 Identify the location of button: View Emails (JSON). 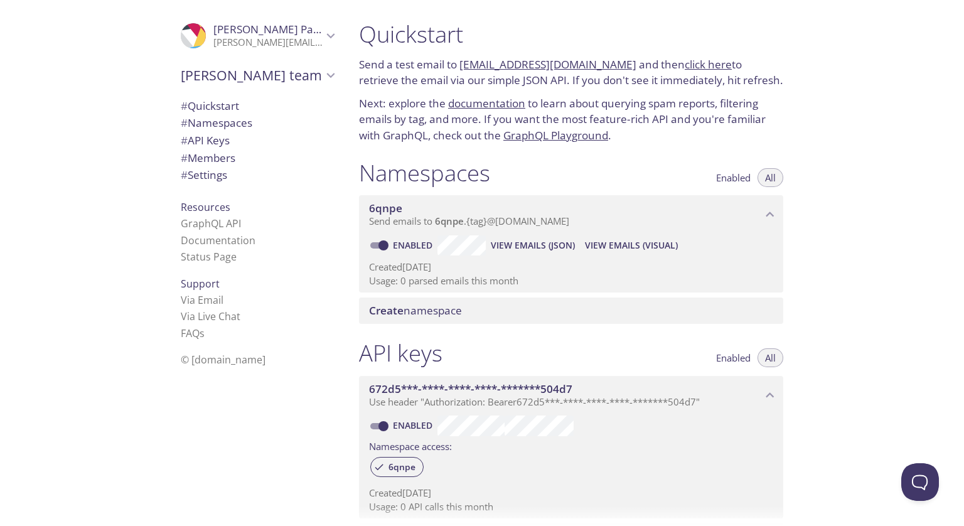
(533, 245).